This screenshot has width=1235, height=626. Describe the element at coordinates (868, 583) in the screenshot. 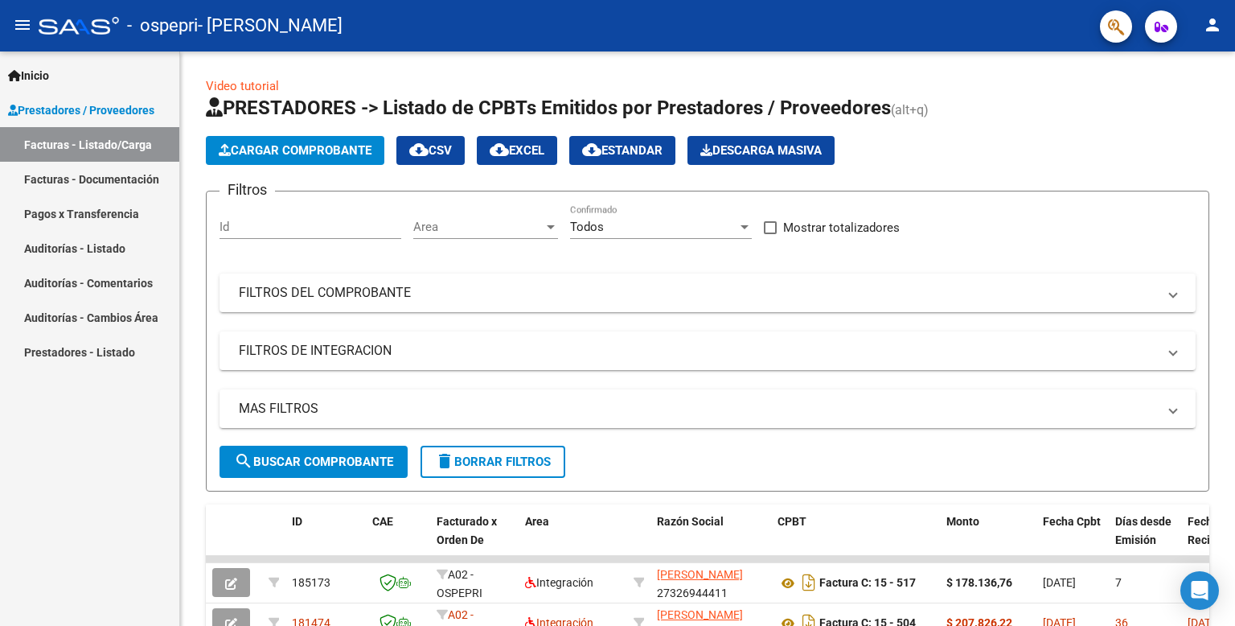

I see `strong: Factura C: 15 - 517` at that location.